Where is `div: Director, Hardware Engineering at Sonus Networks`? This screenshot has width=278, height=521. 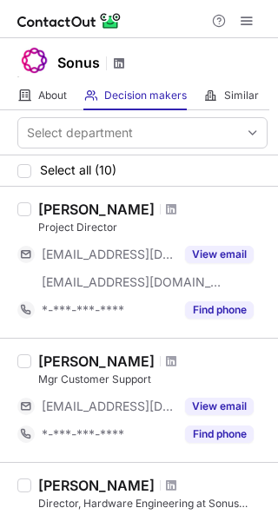 div: Director, Hardware Engineering at Sonus Networks is located at coordinates (153, 504).